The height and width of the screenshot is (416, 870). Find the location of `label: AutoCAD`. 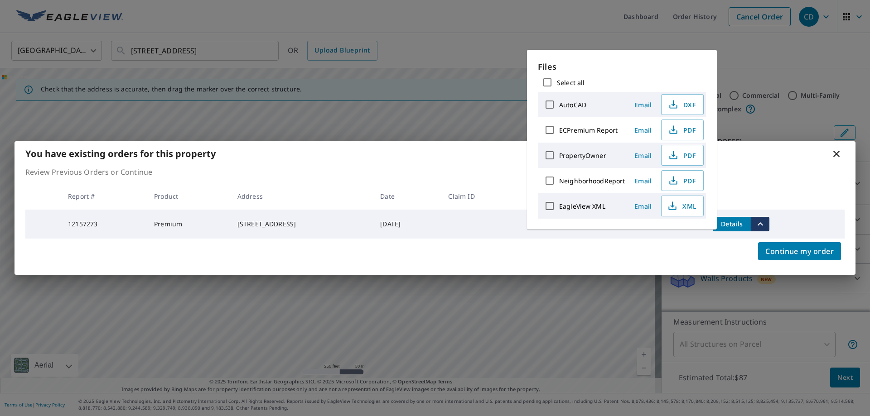

label: AutoCAD is located at coordinates (573, 105).